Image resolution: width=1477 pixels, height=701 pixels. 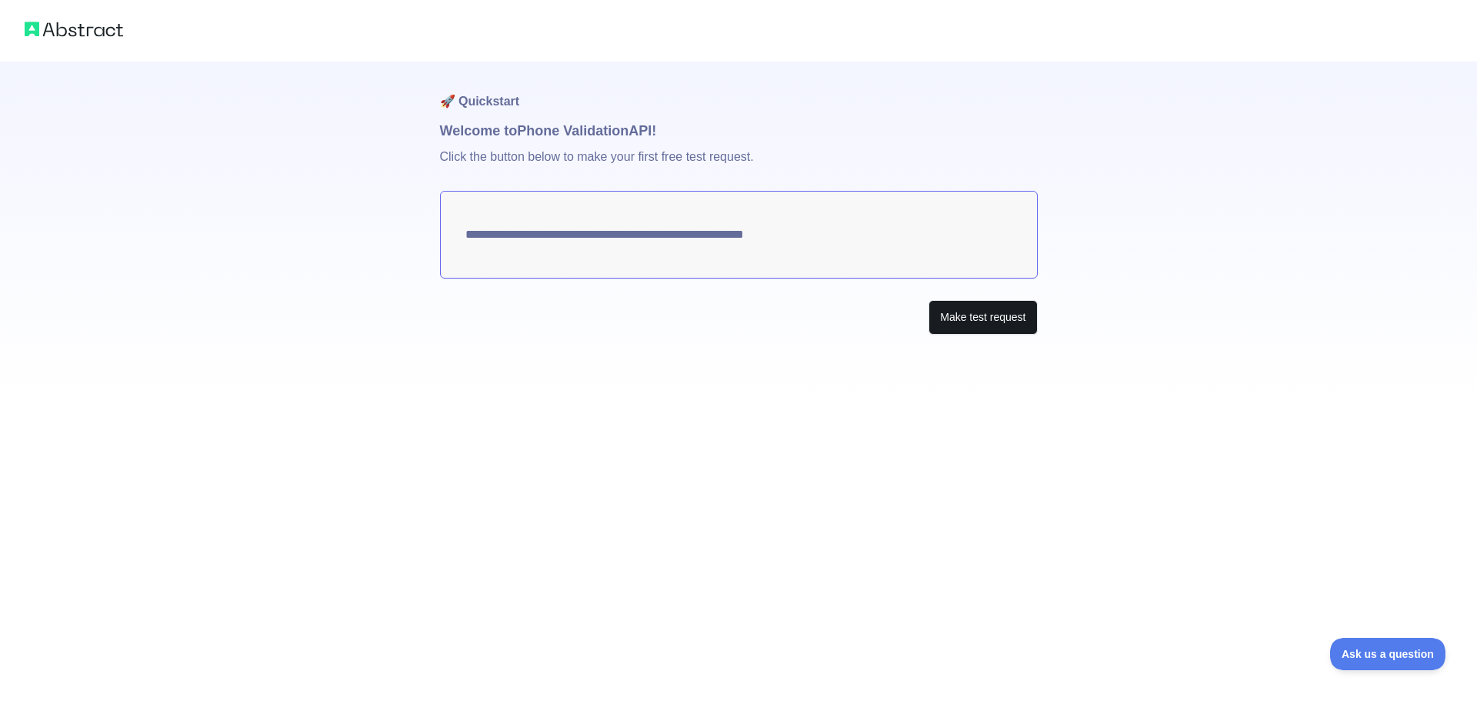 What do you see at coordinates (739, 91) in the screenshot?
I see `h1: 🚀 Quickstart` at bounding box center [739, 91].